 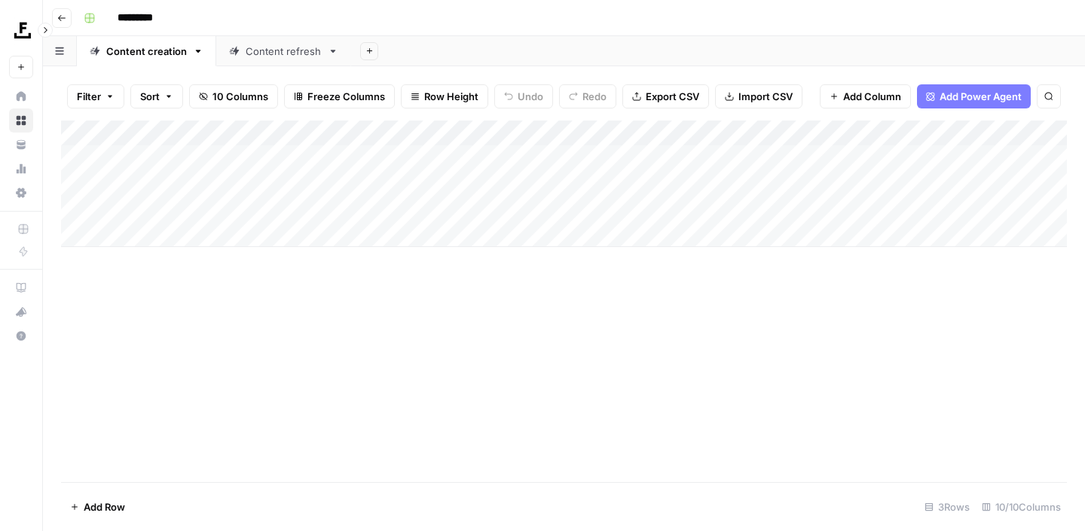 I want to click on button: Redo, so click(x=588, y=96).